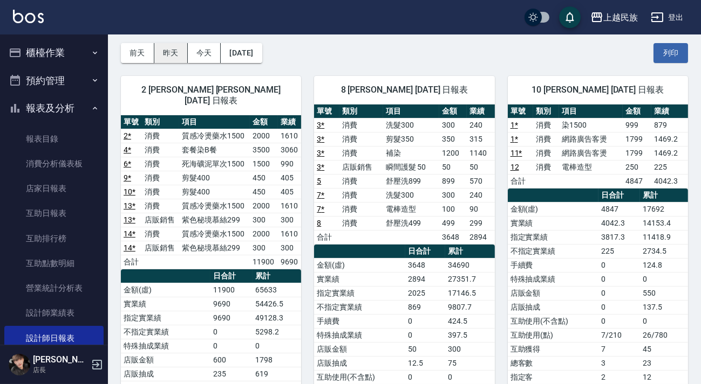 Image resolution: width=701 pixels, height=384 pixels. What do you see at coordinates (469, 265) in the screenshot?
I see `td: 34690` at bounding box center [469, 265].